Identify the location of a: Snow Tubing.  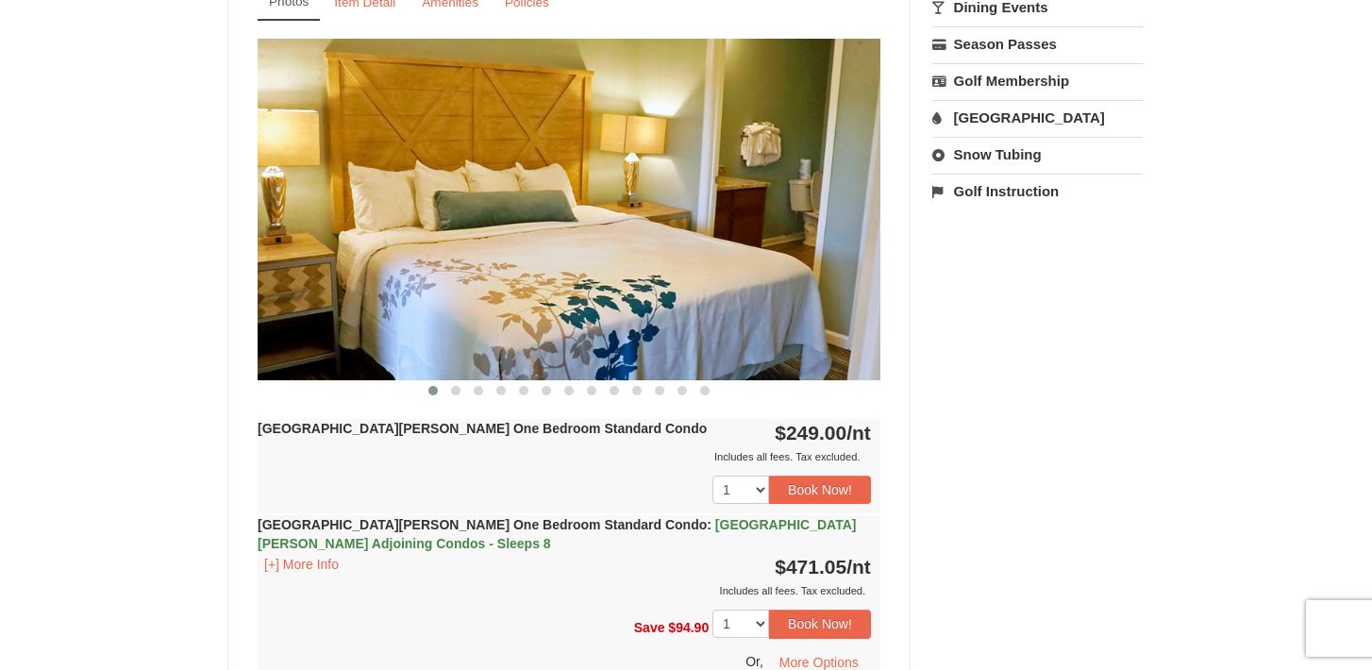
(1037, 154).